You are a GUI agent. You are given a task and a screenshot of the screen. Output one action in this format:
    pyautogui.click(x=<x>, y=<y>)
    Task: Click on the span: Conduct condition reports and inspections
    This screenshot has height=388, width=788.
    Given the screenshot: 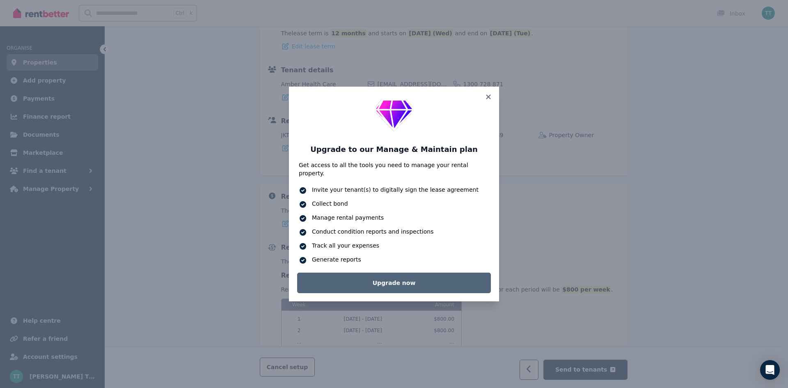 What is the action you would take?
    pyautogui.click(x=401, y=232)
    